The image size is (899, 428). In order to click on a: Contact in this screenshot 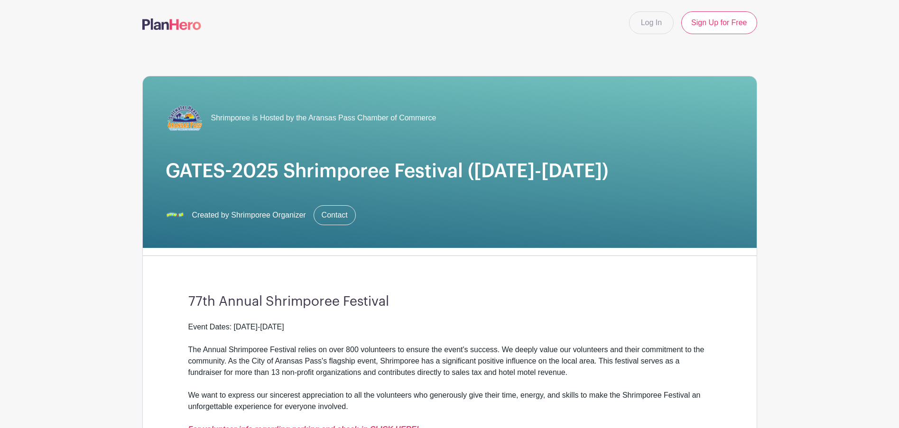, I will do `click(334, 215)`.